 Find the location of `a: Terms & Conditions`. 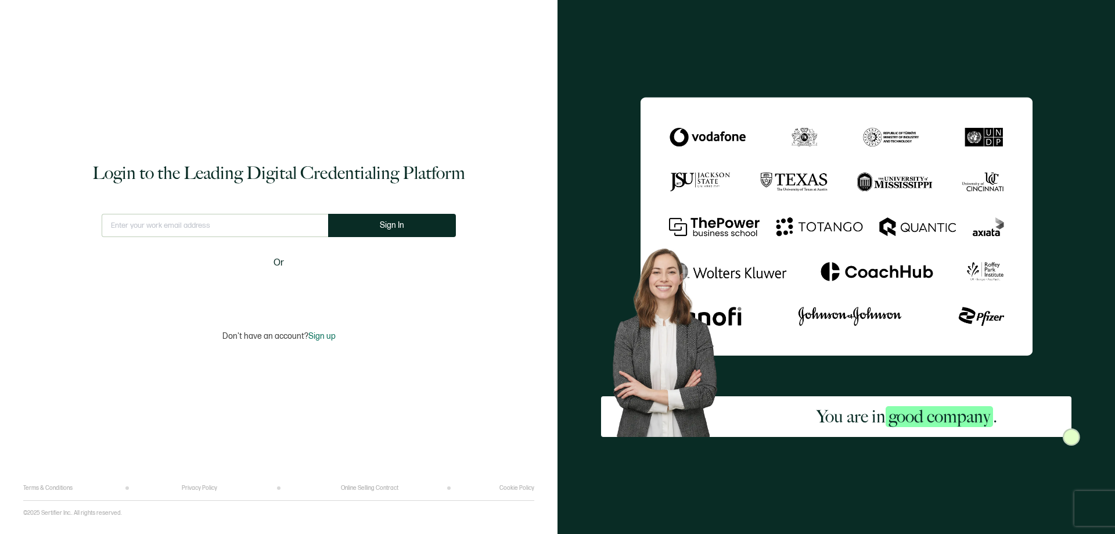

a: Terms & Conditions is located at coordinates (48, 488).